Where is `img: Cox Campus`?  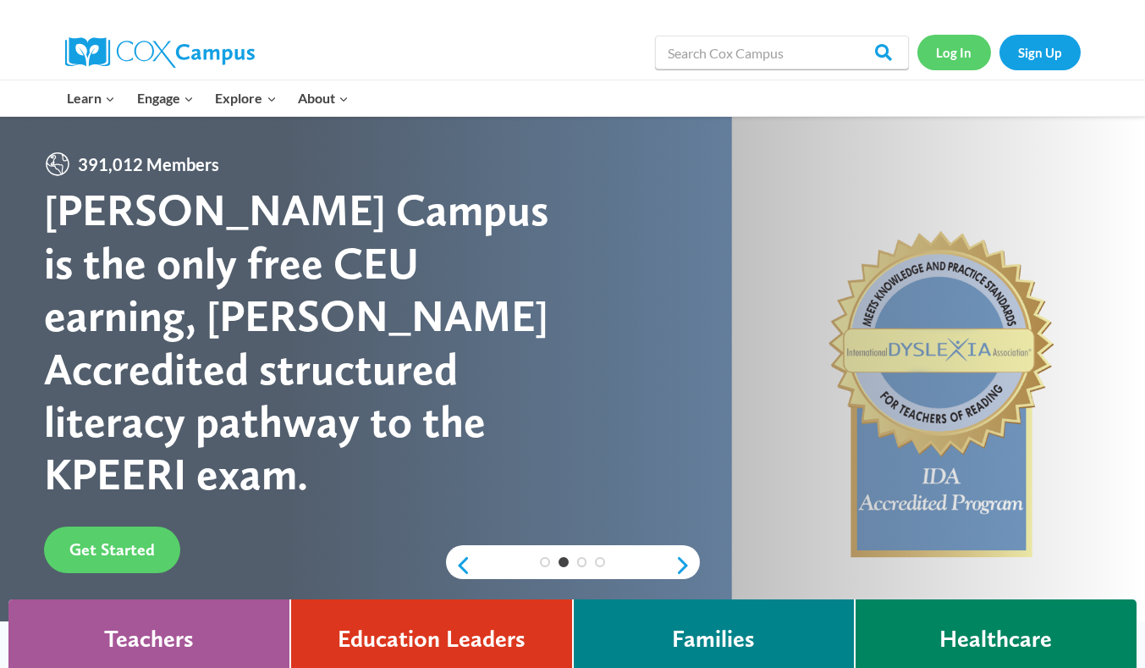
img: Cox Campus is located at coordinates (160, 52).